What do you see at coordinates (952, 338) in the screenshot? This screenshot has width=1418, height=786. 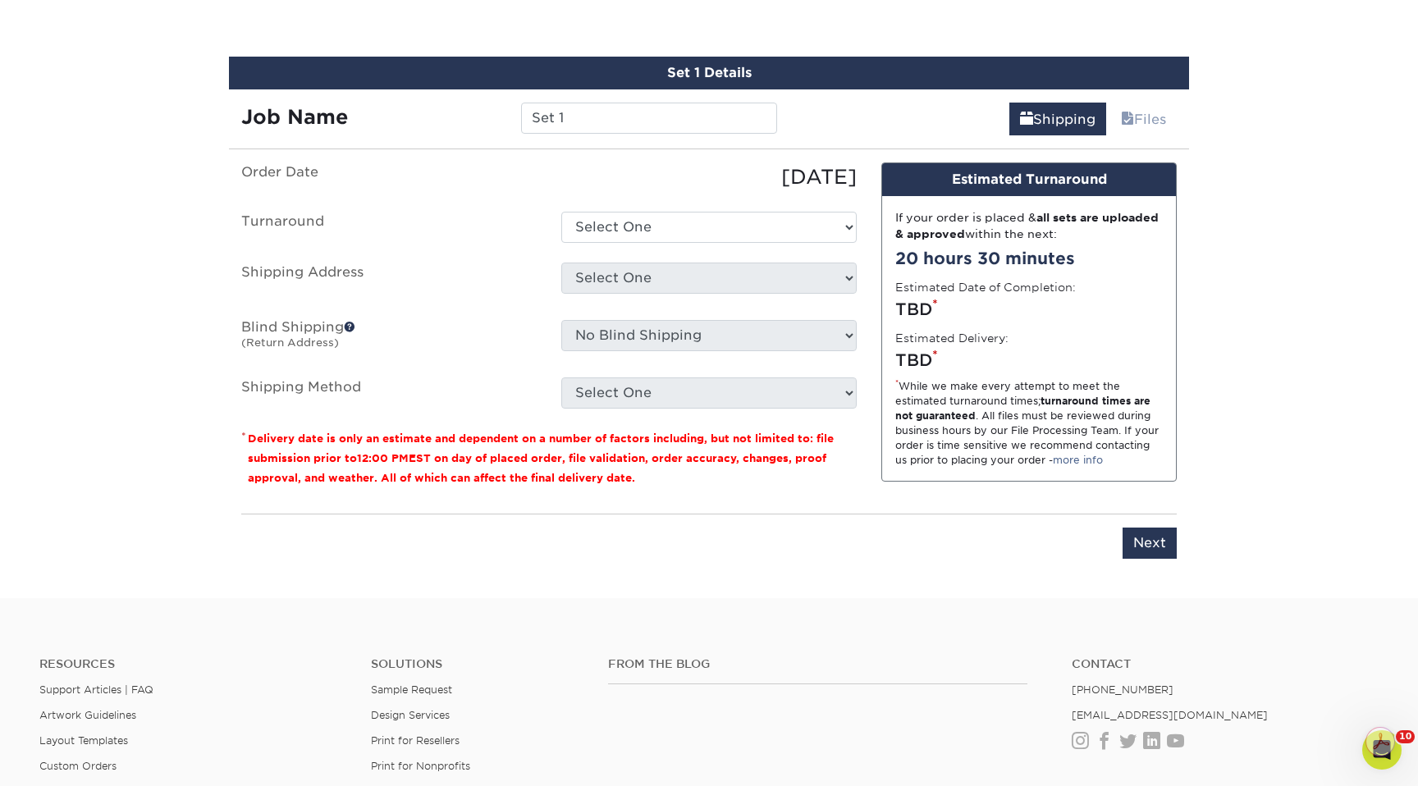 I see `label: Estimated Delivery:` at bounding box center [952, 338].